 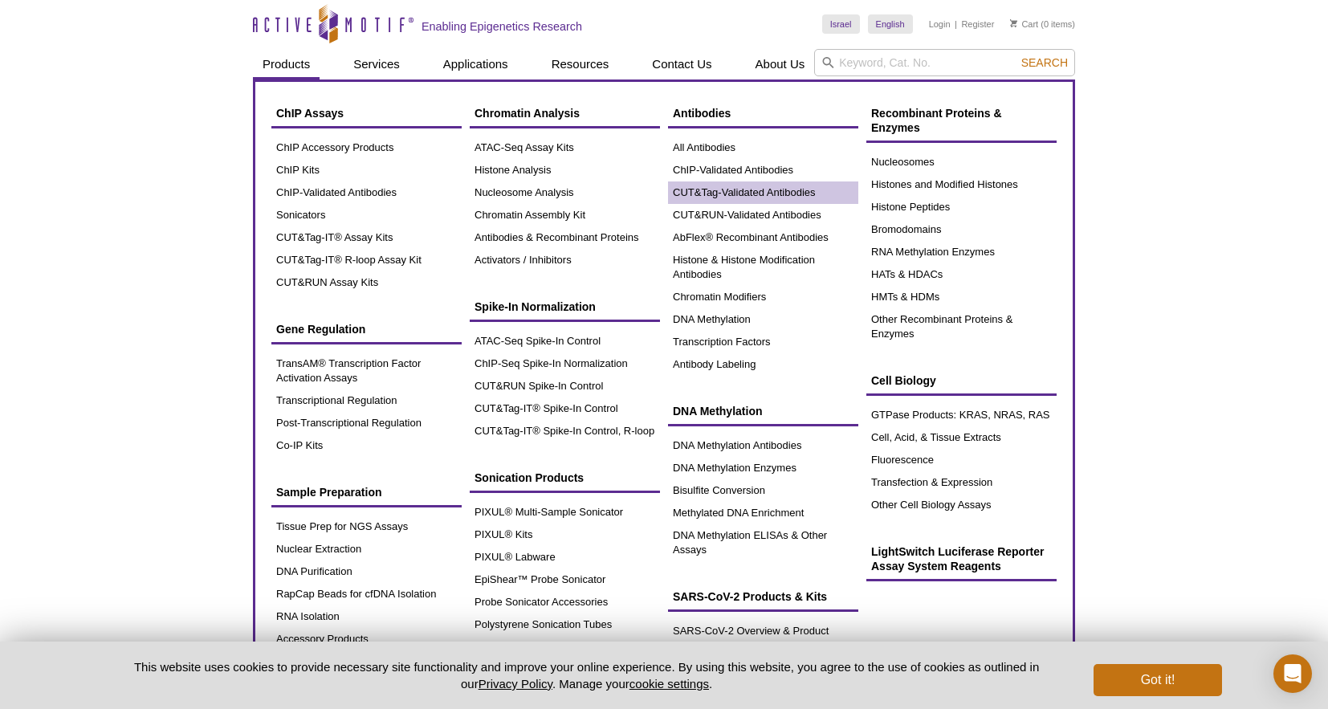 What do you see at coordinates (961, 297) in the screenshot?
I see `a: HMTs & HDMs` at bounding box center [961, 297].